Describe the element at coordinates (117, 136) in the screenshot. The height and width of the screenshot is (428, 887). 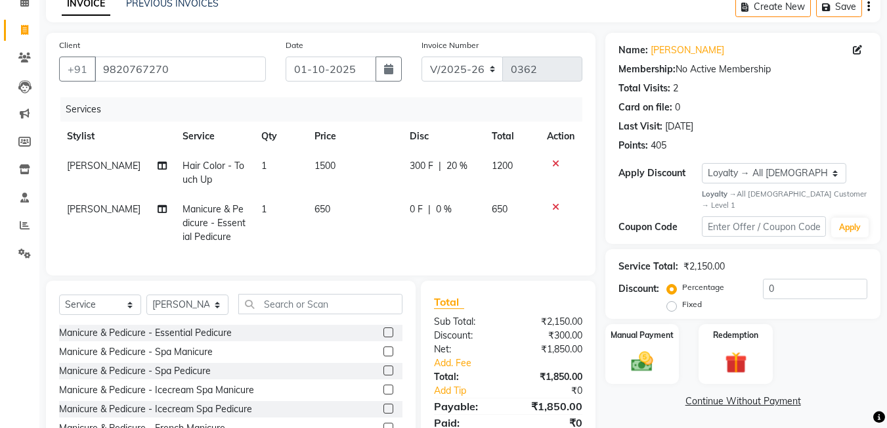
I see `th: Stylist` at that location.